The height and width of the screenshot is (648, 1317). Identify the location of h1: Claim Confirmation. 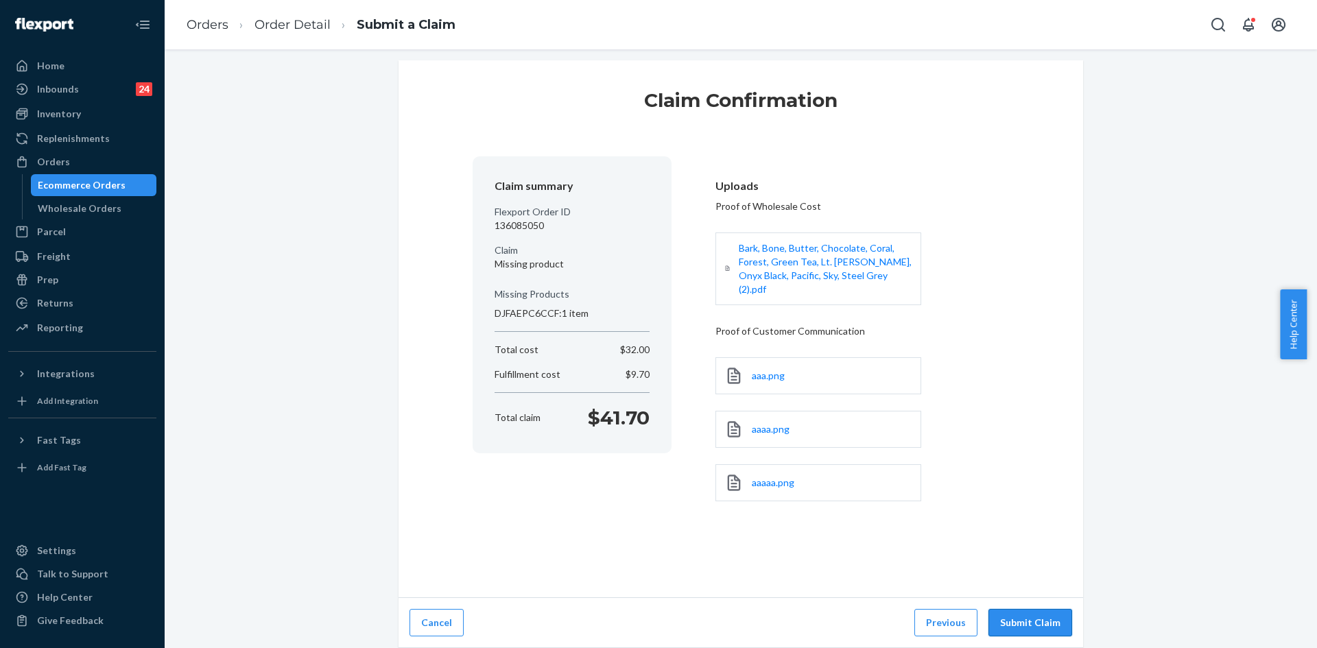
(741, 106).